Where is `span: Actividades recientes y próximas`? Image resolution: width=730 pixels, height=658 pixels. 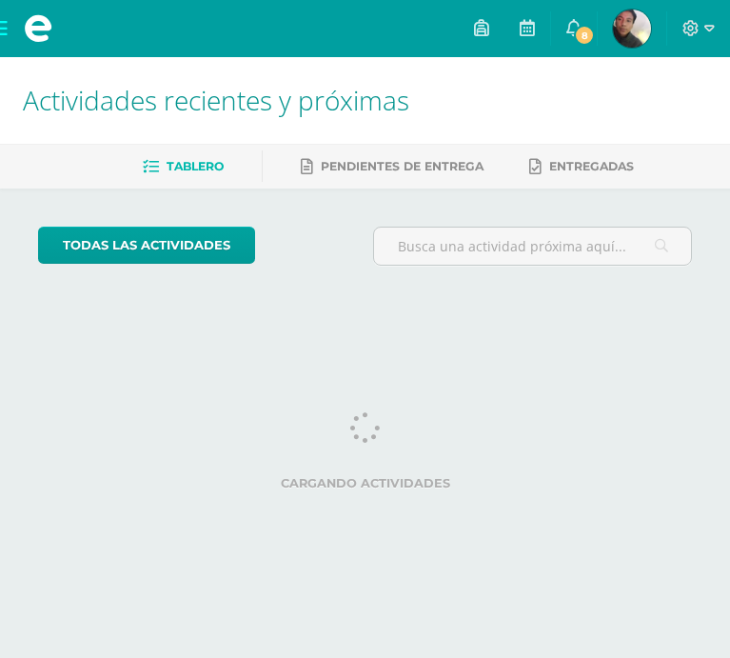 span: Actividades recientes y próximas is located at coordinates (216, 100).